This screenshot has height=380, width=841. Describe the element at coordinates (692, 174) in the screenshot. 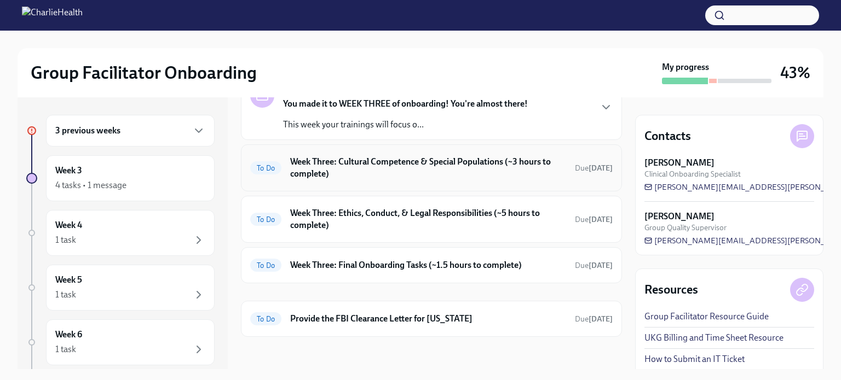

I see `span: Clinical Onboarding Specialist` at that location.